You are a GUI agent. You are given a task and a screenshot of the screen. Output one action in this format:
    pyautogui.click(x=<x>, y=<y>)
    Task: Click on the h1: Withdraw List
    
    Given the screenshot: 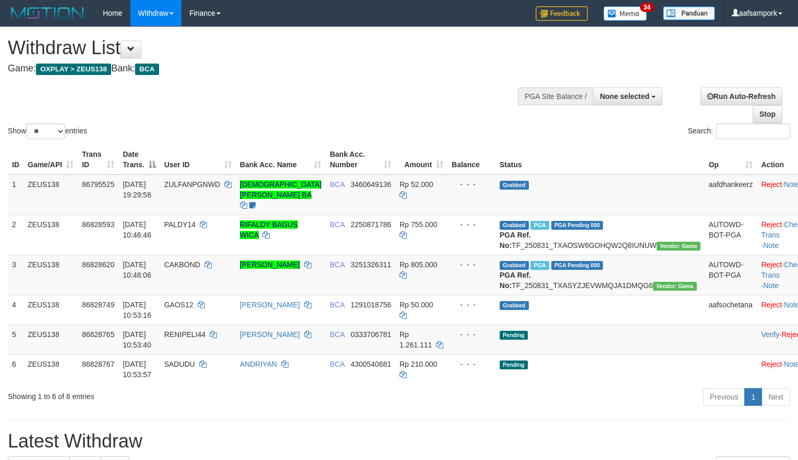 What is the action you would take?
    pyautogui.click(x=264, y=48)
    